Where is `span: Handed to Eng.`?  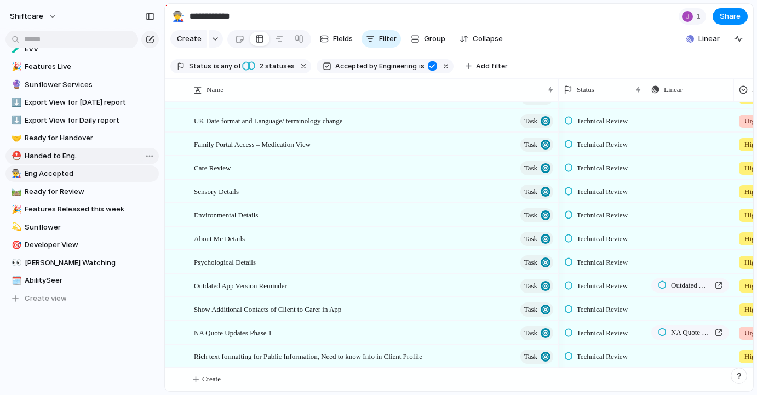
span: Handed to Eng. is located at coordinates (90, 156).